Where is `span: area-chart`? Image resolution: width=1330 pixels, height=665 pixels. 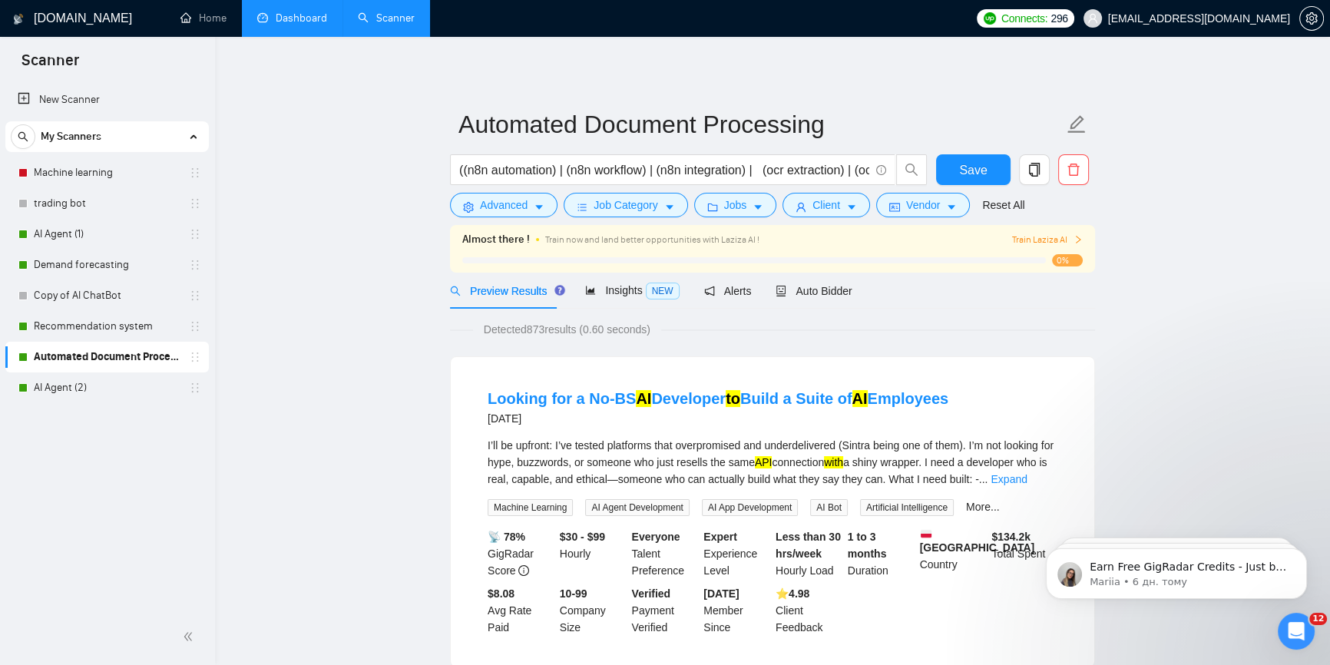 span: area-chart is located at coordinates (591, 290).